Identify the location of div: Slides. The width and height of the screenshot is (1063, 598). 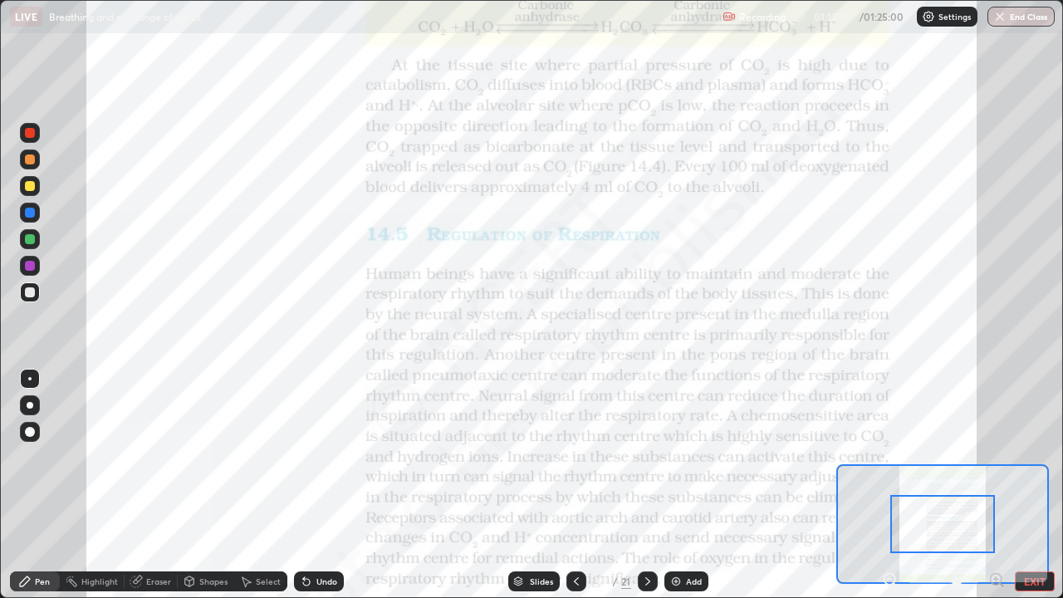
(541, 581).